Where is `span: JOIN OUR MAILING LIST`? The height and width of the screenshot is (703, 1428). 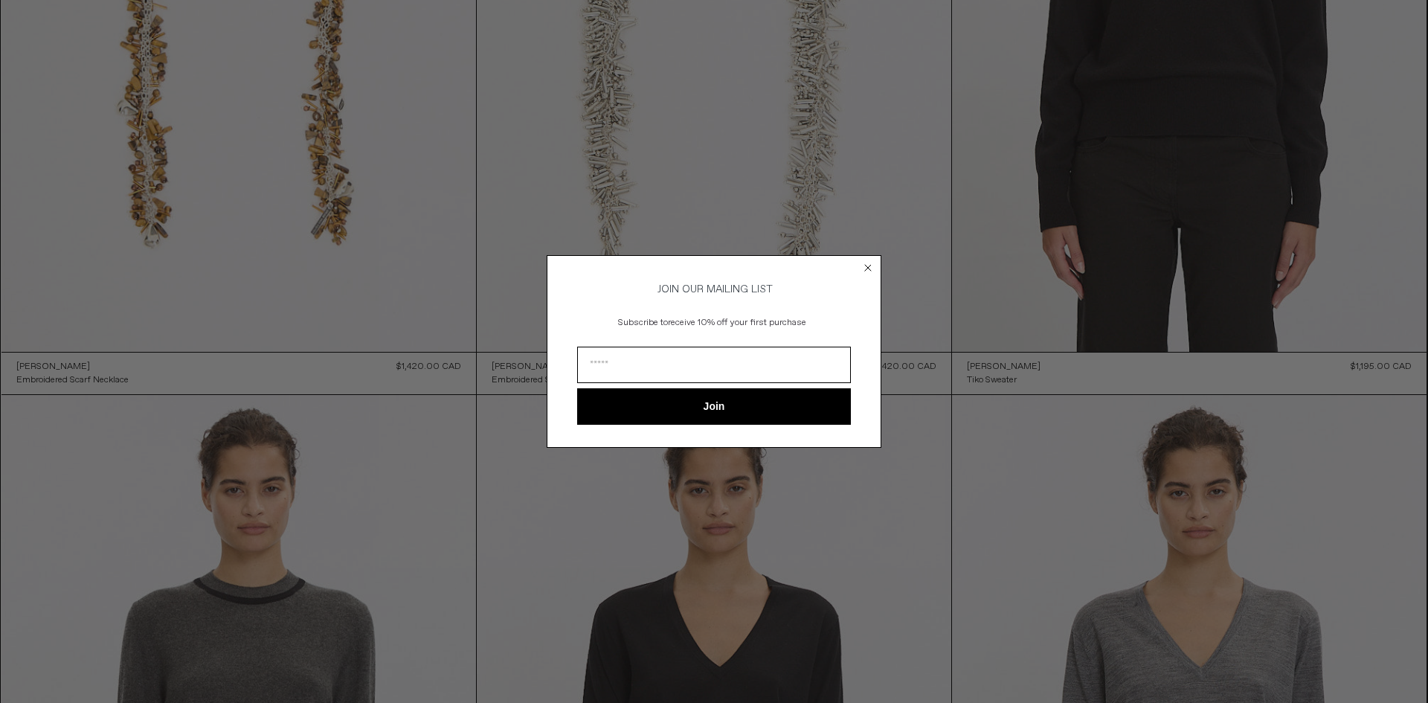
span: JOIN OUR MAILING LIST is located at coordinates (714, 289).